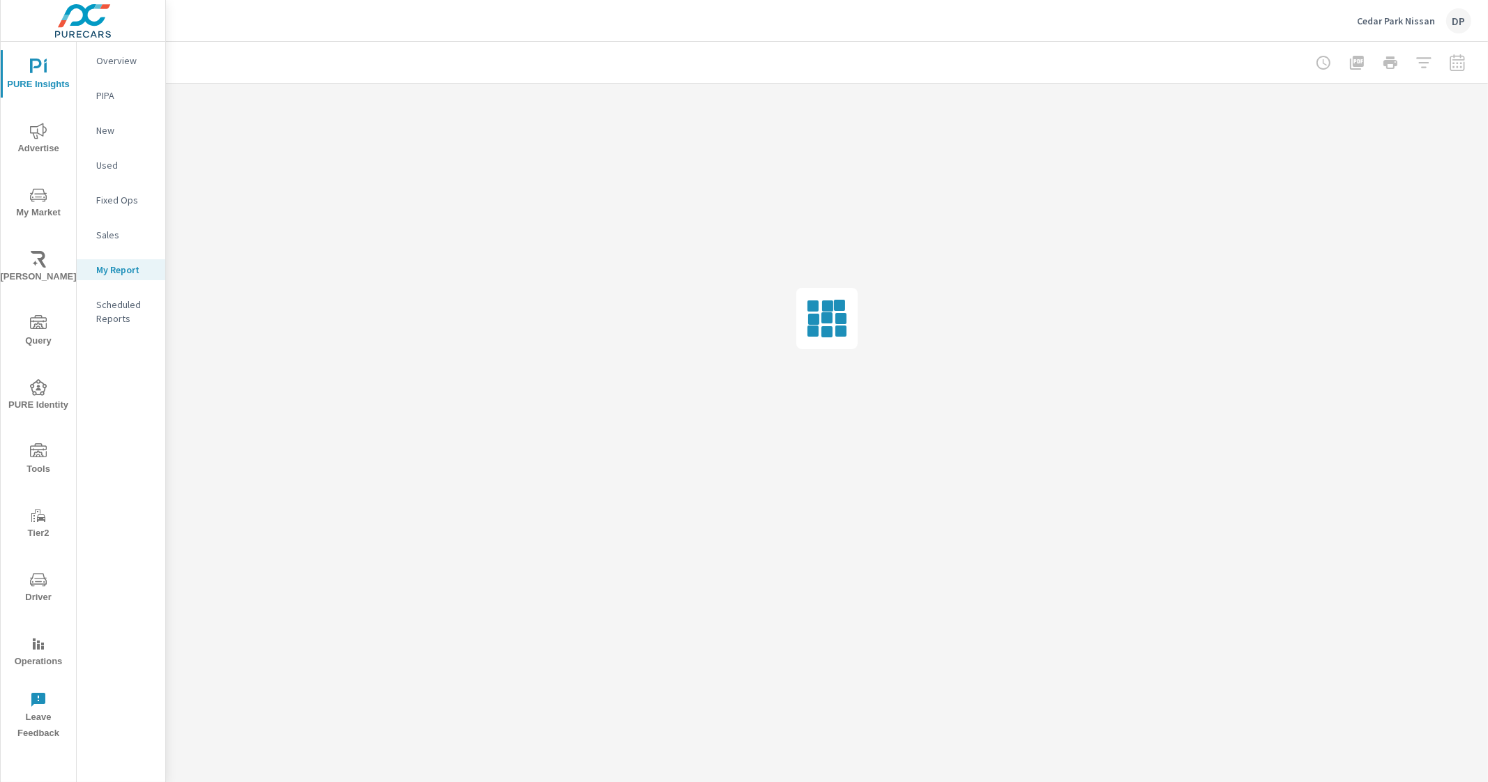 This screenshot has width=1488, height=782. What do you see at coordinates (125, 235) in the screenshot?
I see `p: Sales` at bounding box center [125, 235].